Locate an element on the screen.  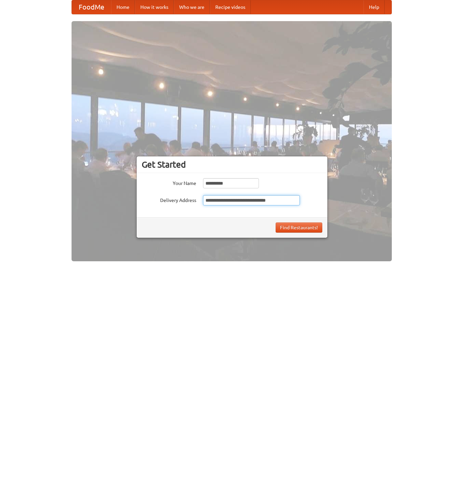
label: Delivery Address is located at coordinates (169, 199).